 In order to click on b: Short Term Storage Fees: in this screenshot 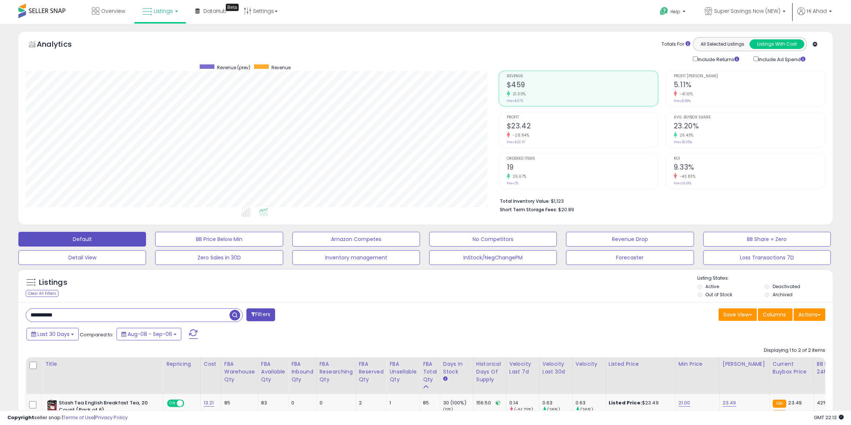, I will do `click(528, 209)`.